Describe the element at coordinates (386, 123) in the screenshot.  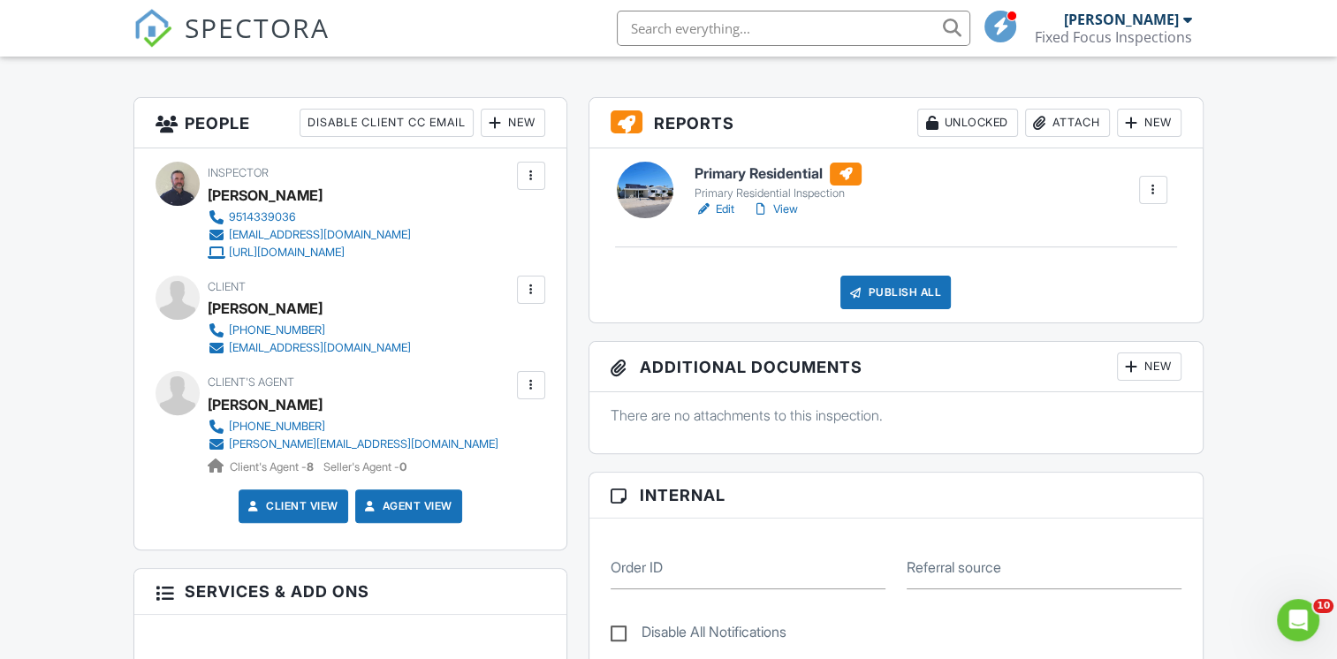
I see `div: Disable Client CC Email` at that location.